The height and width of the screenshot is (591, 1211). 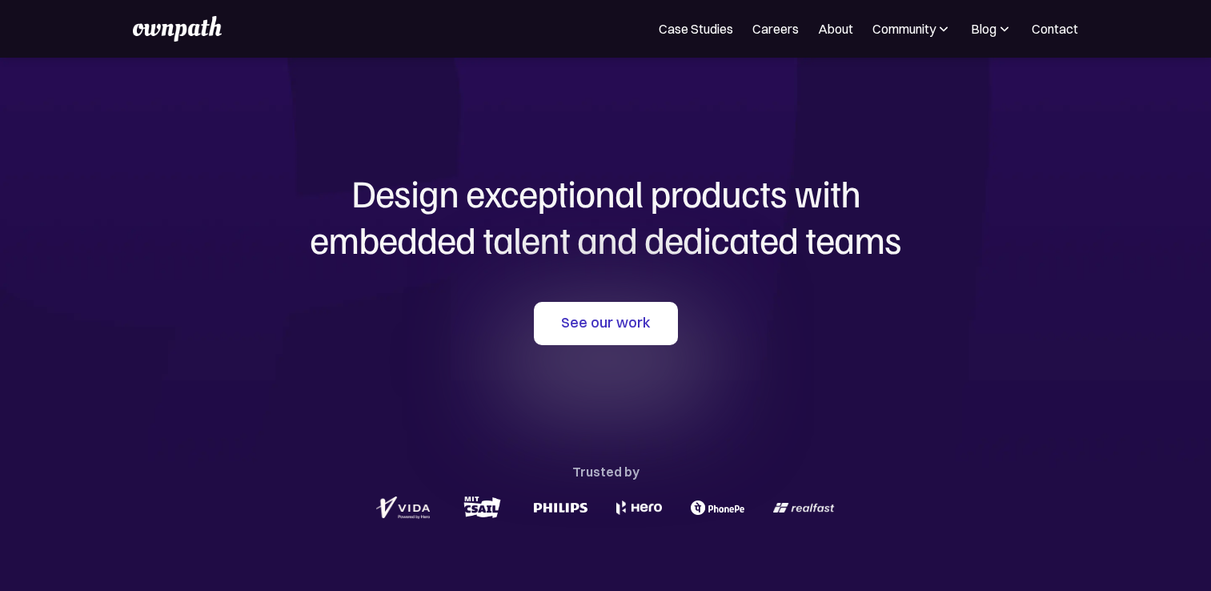 What do you see at coordinates (606, 323) in the screenshot?
I see `a: See our work` at bounding box center [606, 323].